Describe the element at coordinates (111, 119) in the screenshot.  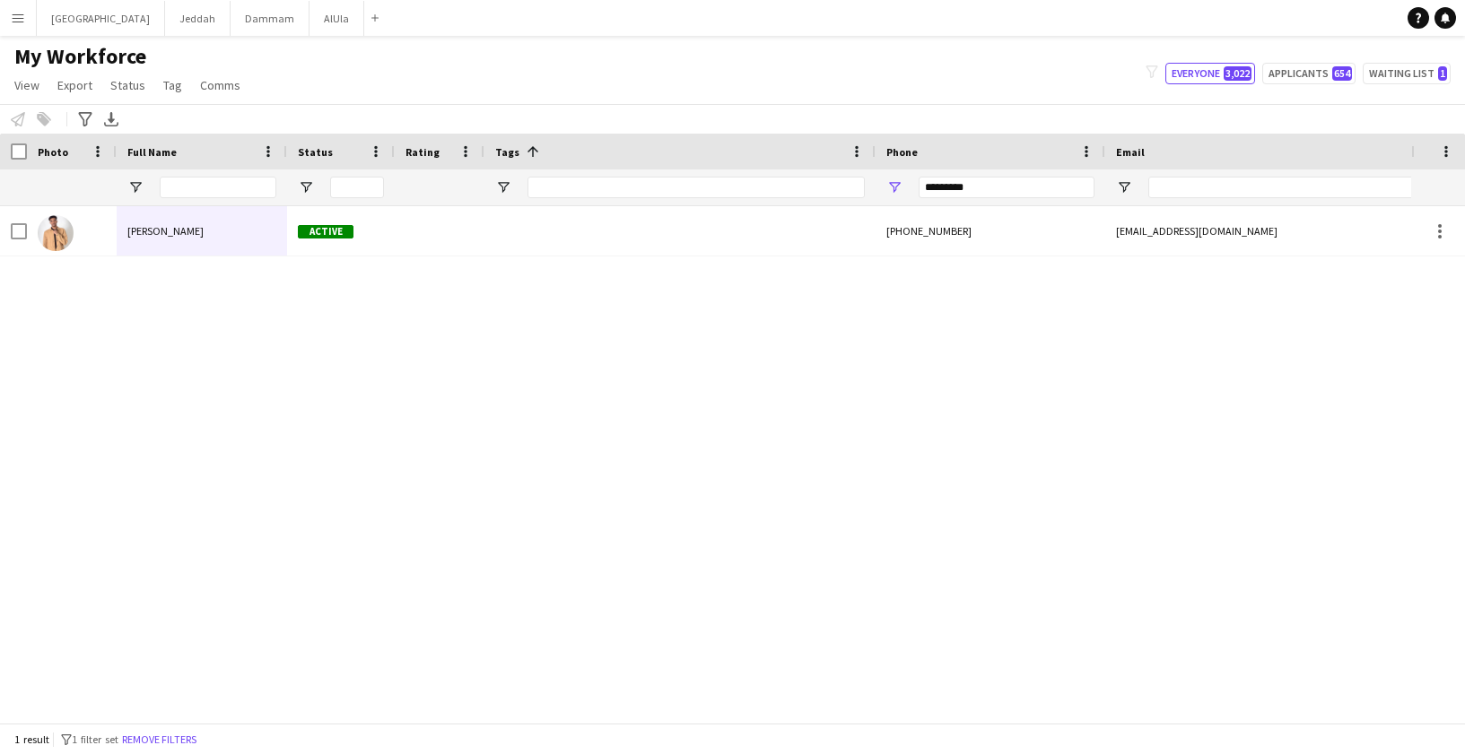
I see `app-action-btn: Export XLSX` at that location.